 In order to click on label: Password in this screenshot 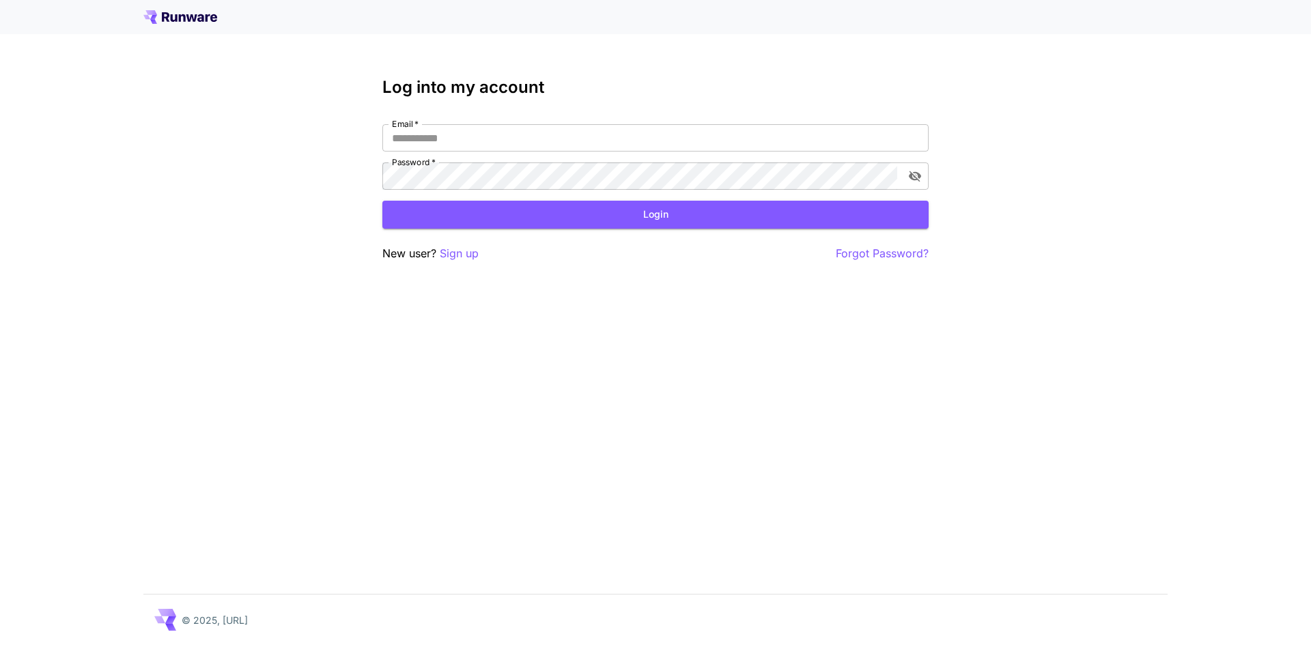, I will do `click(414, 162)`.